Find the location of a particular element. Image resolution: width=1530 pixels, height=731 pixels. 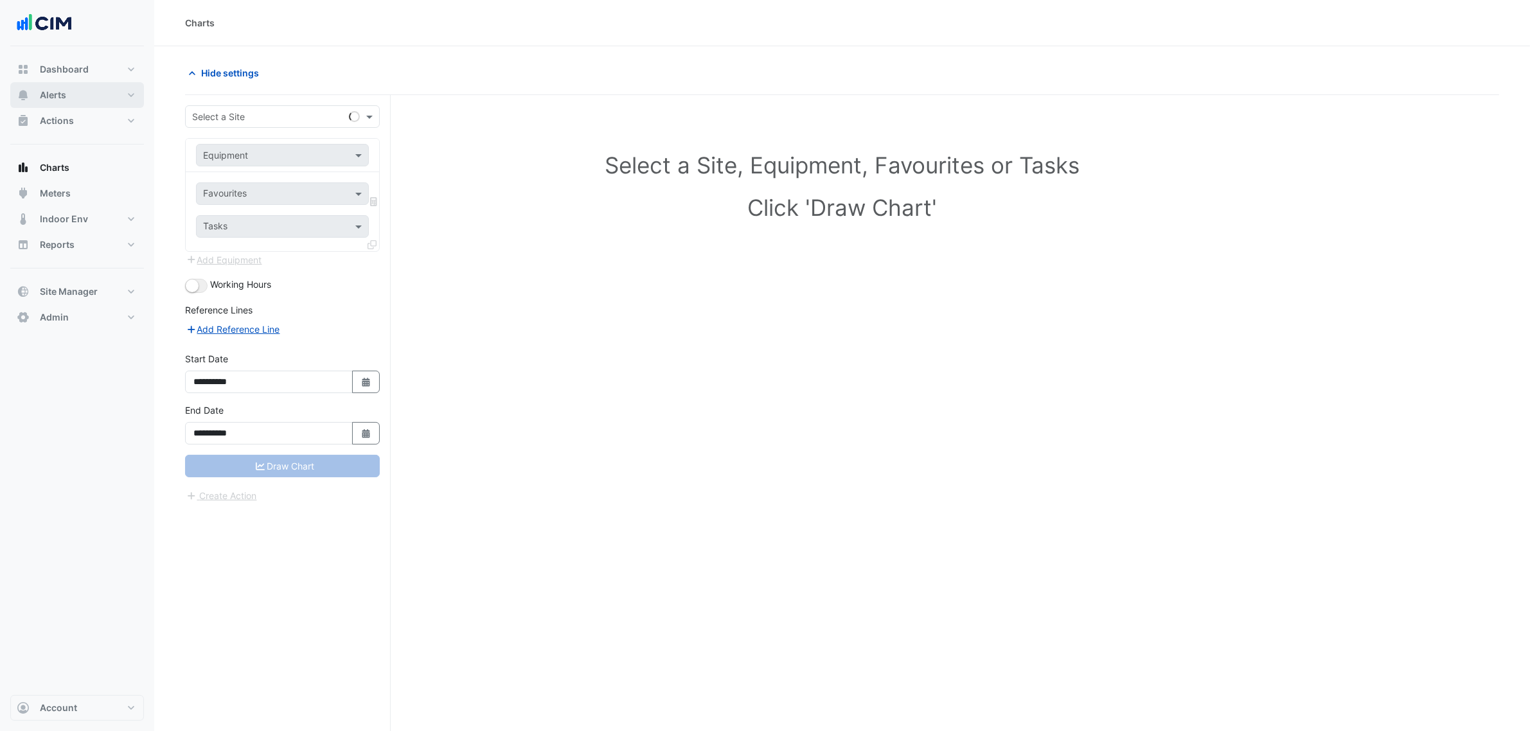

span: Choose Function is located at coordinates (374, 201).